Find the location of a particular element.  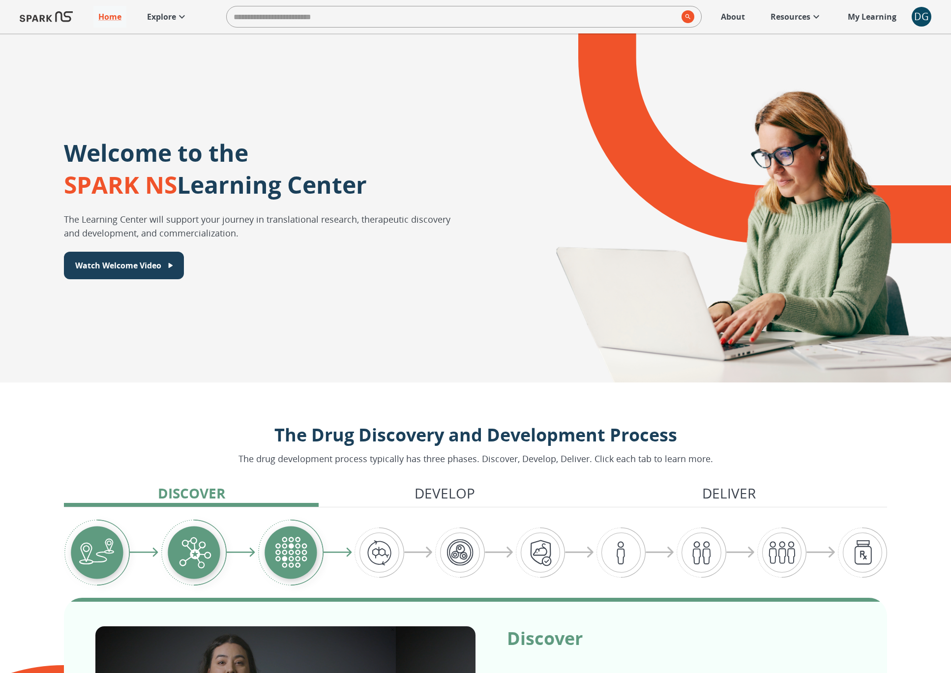

p: The Drug Discovery and Development Process is located at coordinates (476, 435).